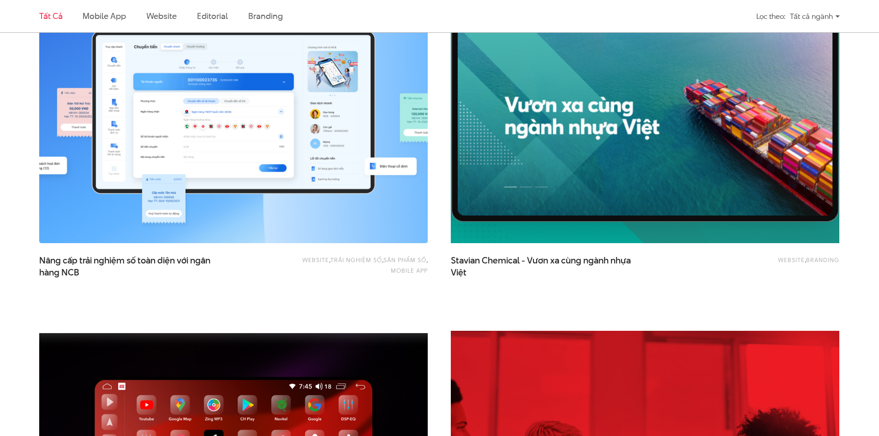  I want to click on div: Lọc theo:, so click(770, 16).